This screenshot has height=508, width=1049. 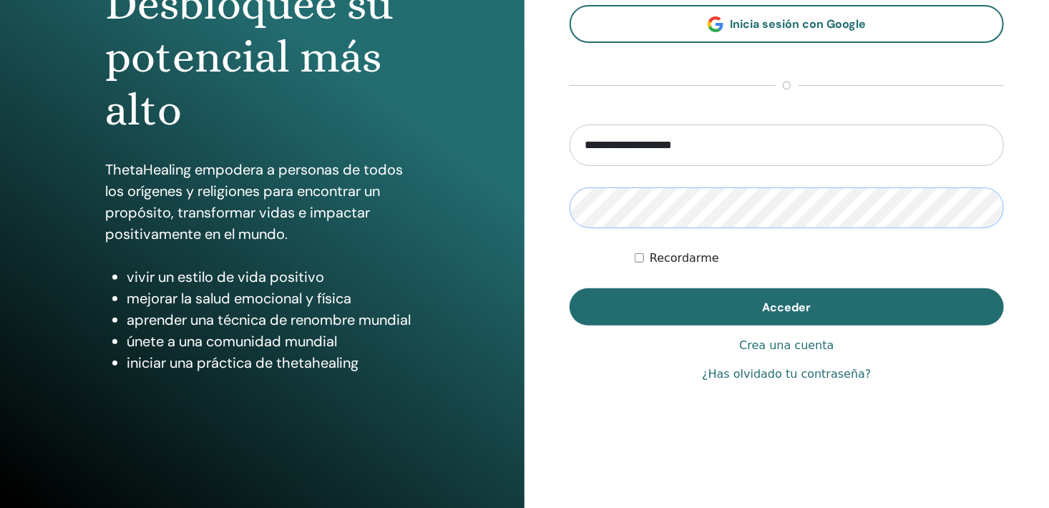 I want to click on li: únete a una comunidad mundial, so click(x=273, y=341).